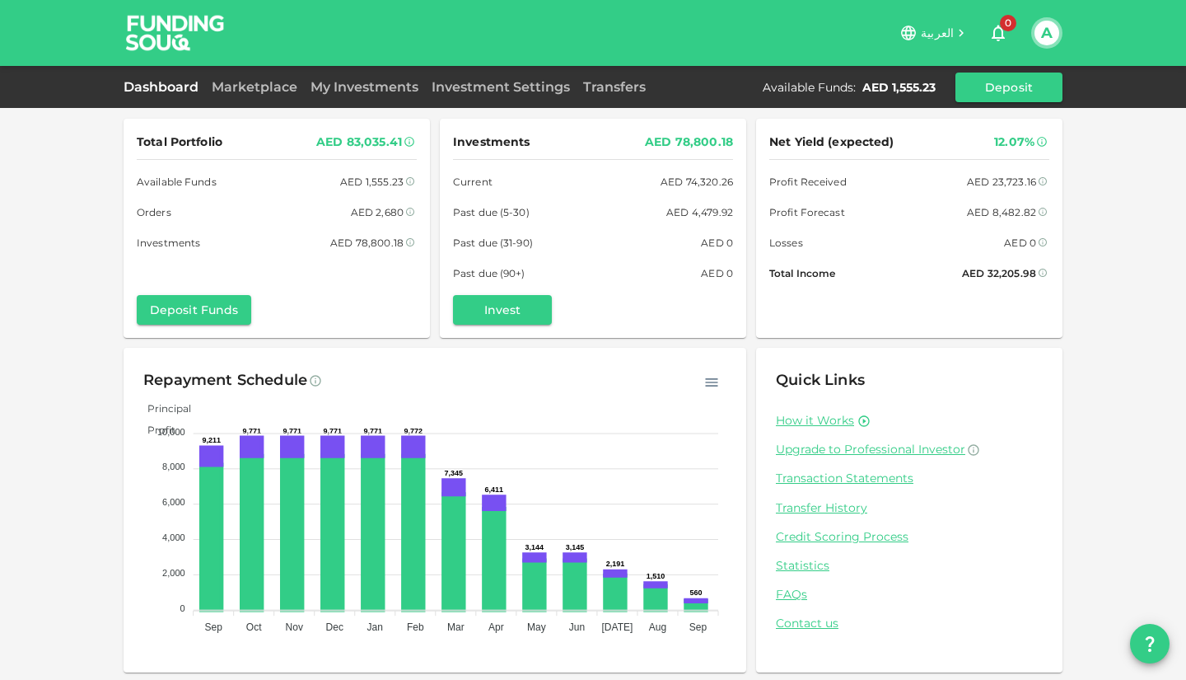  What do you see at coordinates (491, 212) in the screenshot?
I see `span: Past due (5-30)` at bounding box center [491, 212].